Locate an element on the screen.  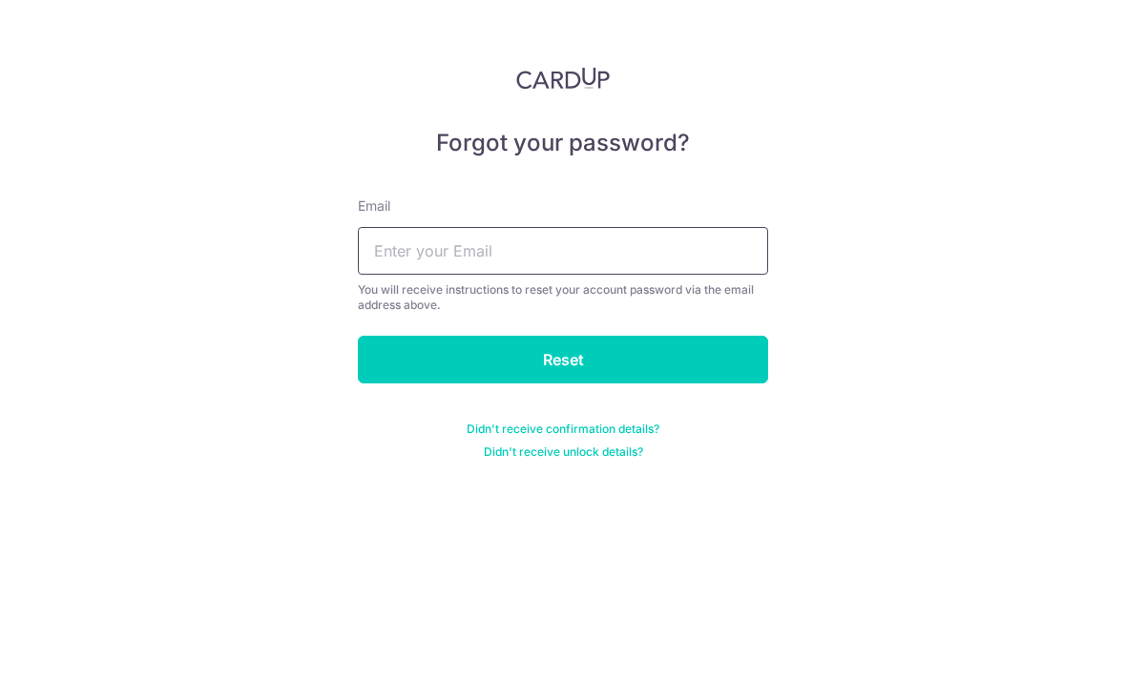
label: Email is located at coordinates (374, 206).